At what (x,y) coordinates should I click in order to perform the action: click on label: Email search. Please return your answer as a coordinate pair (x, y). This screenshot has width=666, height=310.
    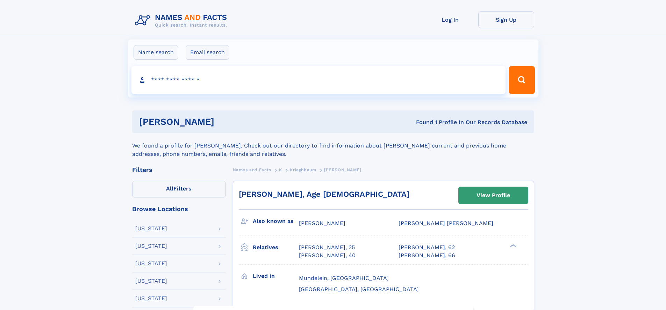
    Looking at the image, I should click on (207, 52).